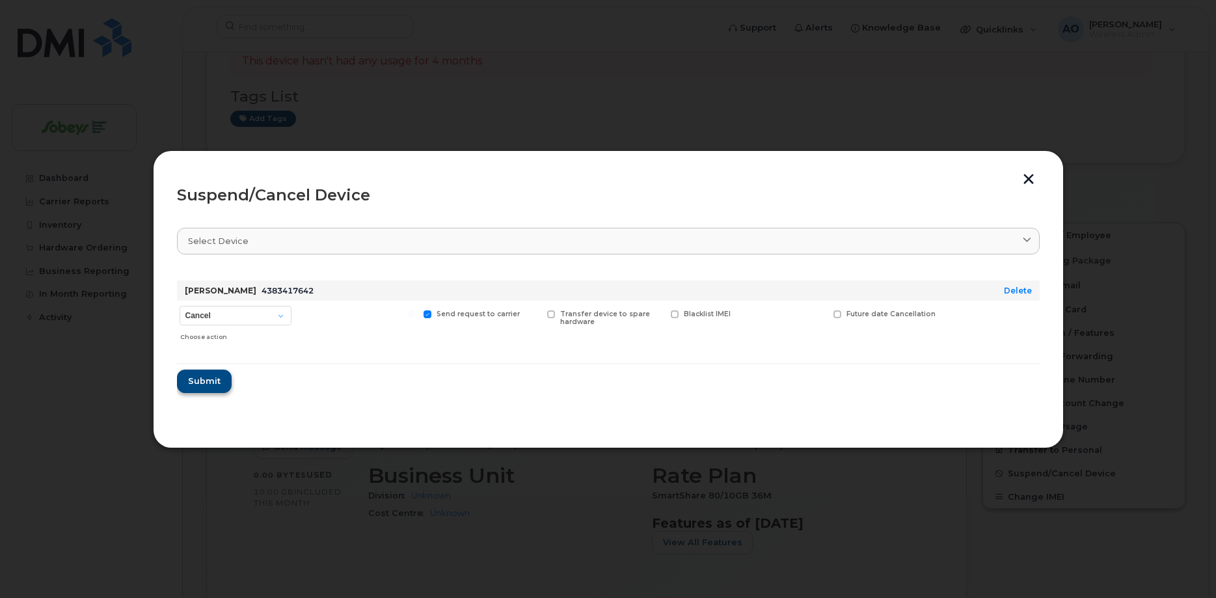 The height and width of the screenshot is (598, 1216). Describe the element at coordinates (821, 314) in the screenshot. I see `input: Future date Cancellation` at that location.